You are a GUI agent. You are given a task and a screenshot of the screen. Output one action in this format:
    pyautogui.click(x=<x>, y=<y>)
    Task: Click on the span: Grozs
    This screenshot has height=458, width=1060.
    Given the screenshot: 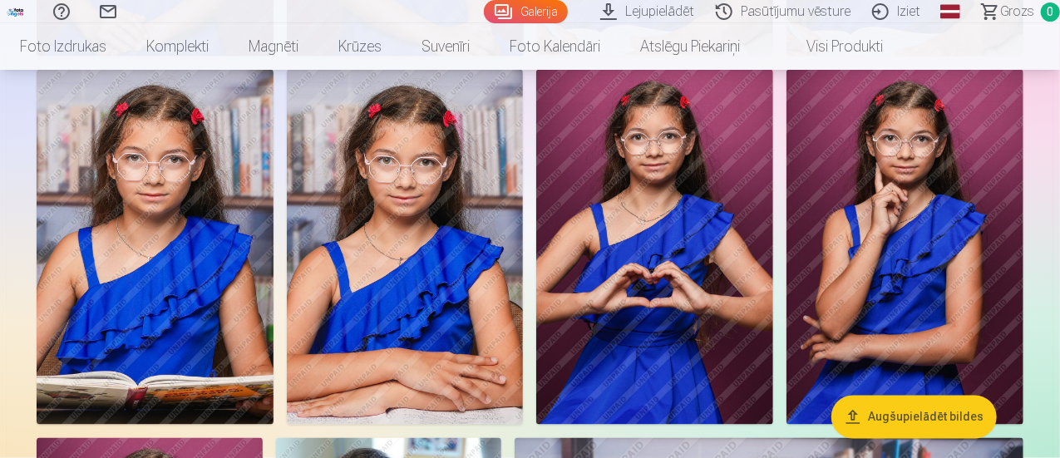 What is the action you would take?
    pyautogui.click(x=1017, y=12)
    